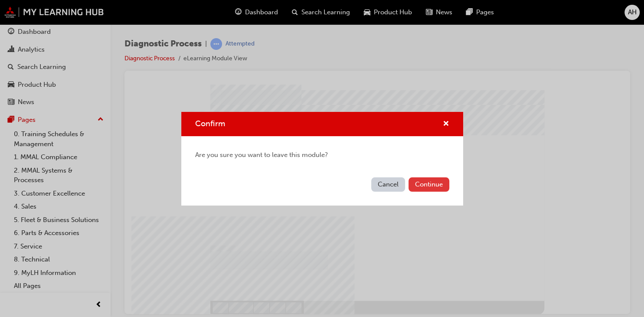  I want to click on span: Confirm, so click(210, 124).